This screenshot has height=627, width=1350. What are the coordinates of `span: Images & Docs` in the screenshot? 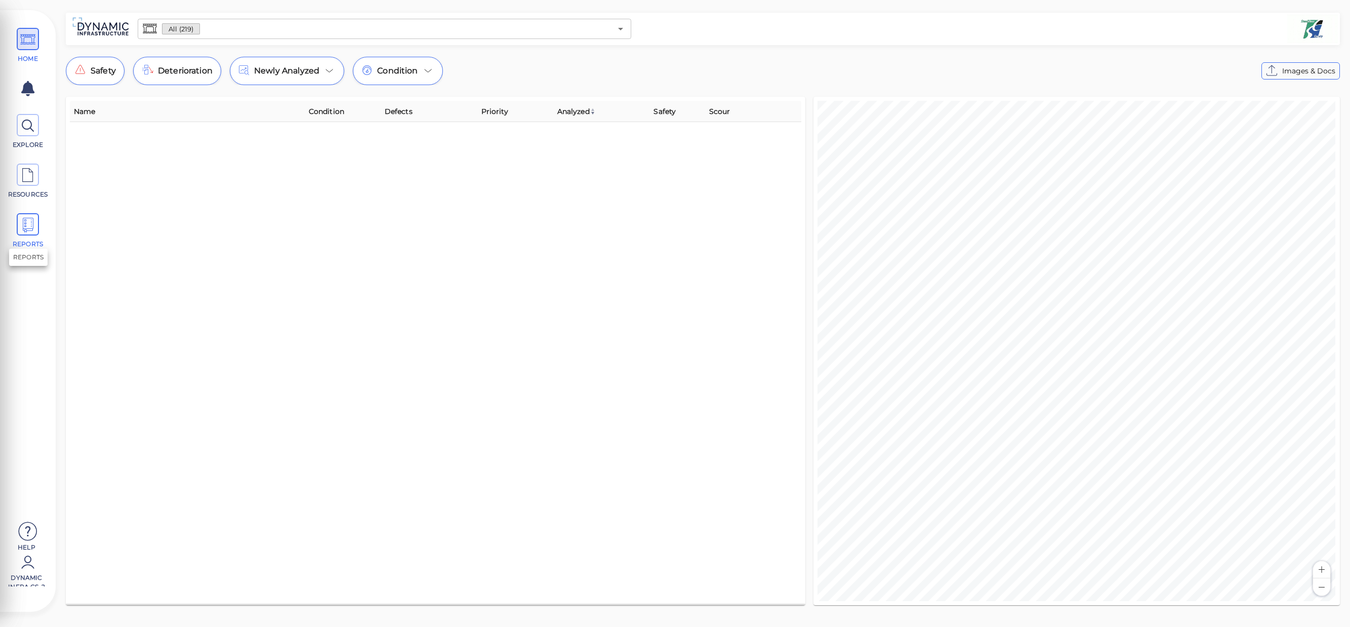 It's located at (1308, 71).